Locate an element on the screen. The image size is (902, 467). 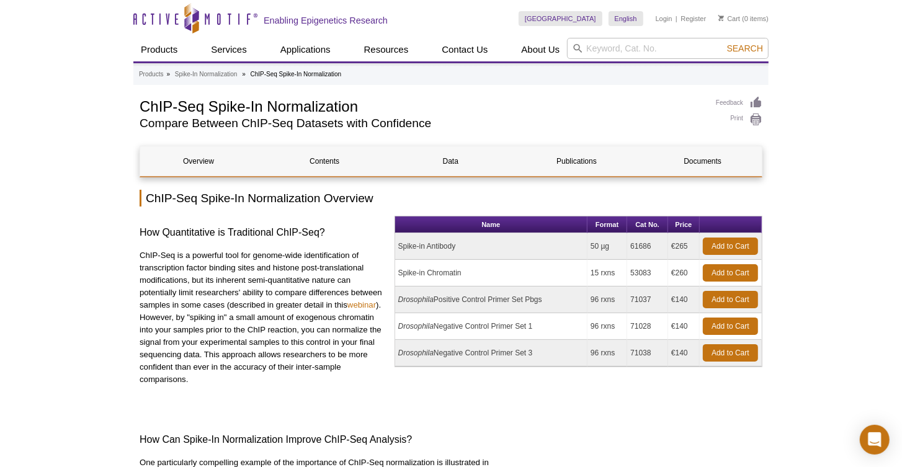
a: Print is located at coordinates (739, 120).